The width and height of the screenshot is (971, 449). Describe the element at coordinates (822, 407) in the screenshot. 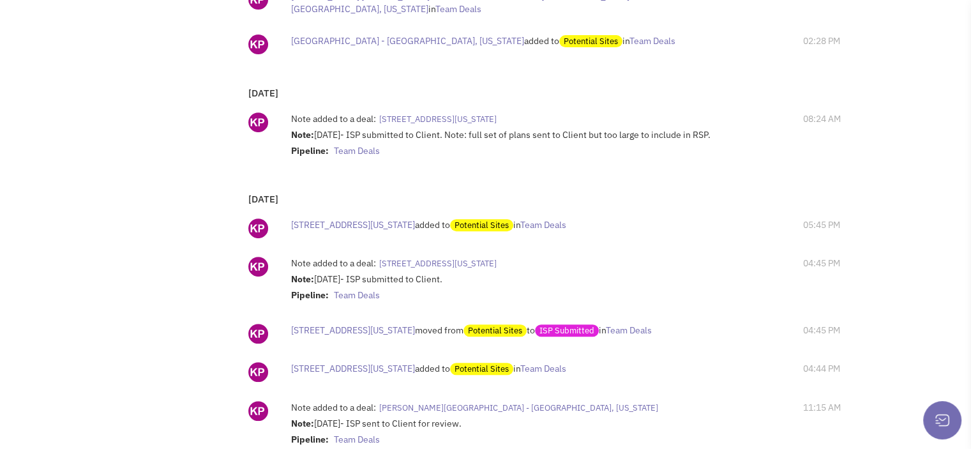

I see `span: 11:15 AM` at that location.